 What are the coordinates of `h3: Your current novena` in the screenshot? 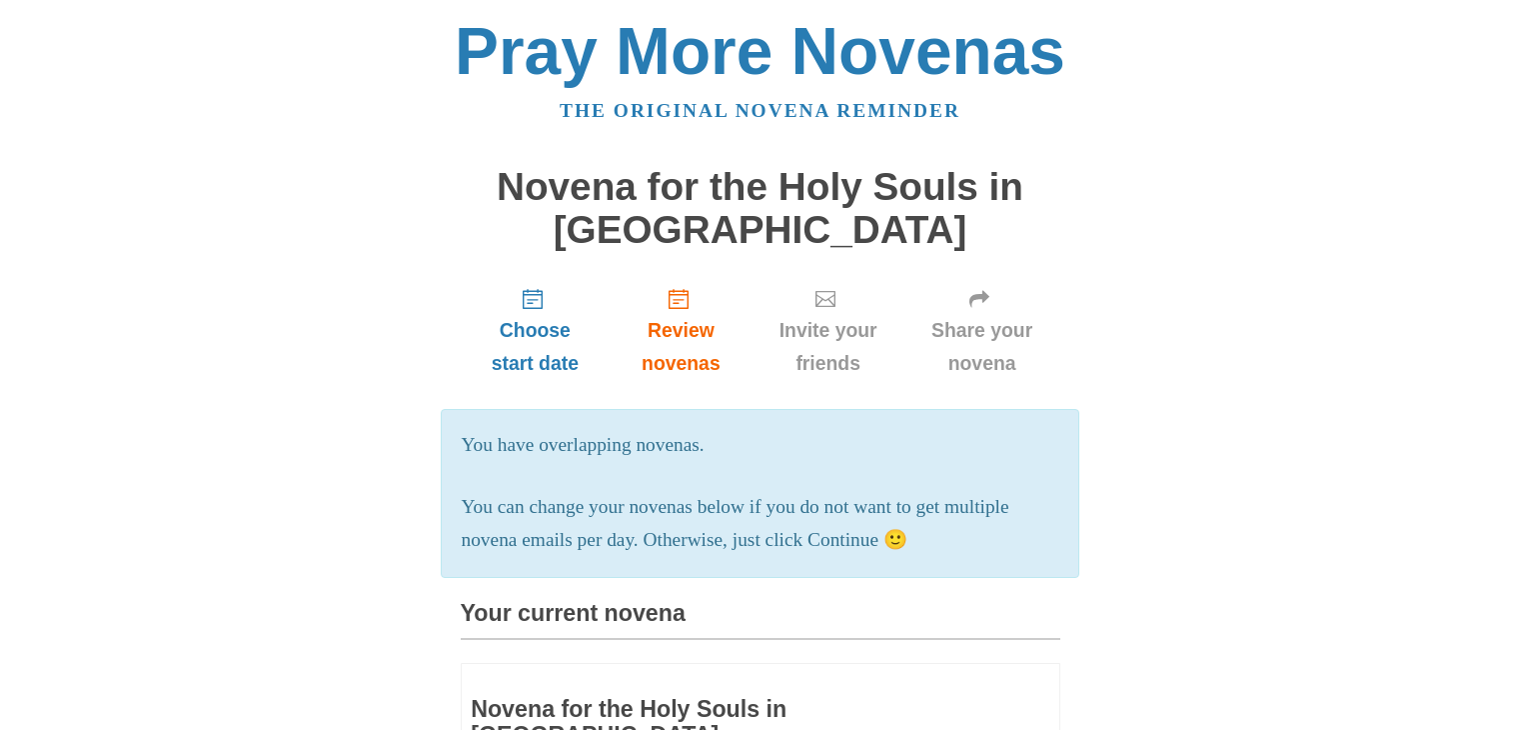 It's located at (761, 620).